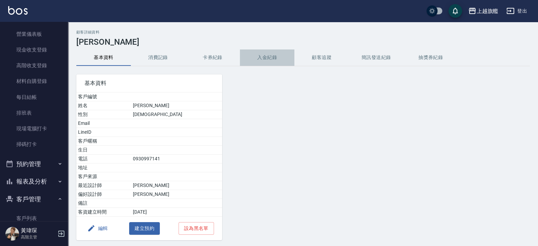  Describe the element at coordinates (213, 58) in the screenshot. I see `button: 卡券紀錄` at that location.